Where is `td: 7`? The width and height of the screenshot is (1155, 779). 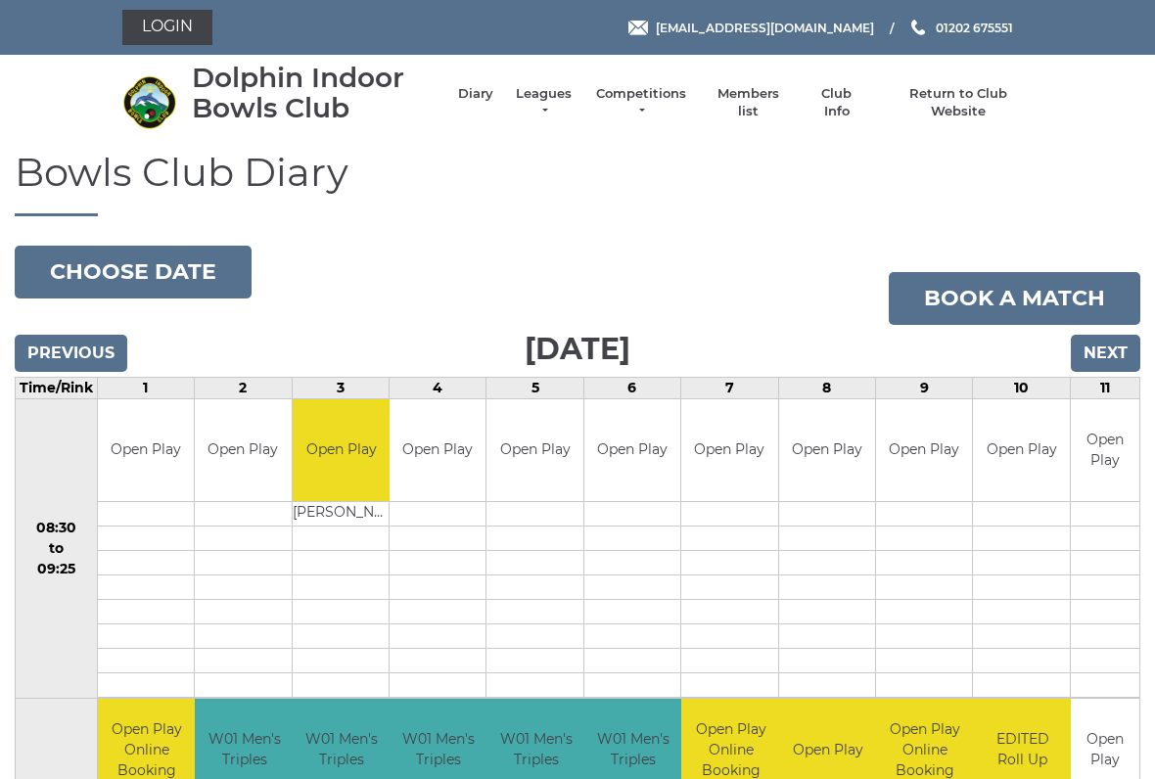
td: 7 is located at coordinates (729, 388).